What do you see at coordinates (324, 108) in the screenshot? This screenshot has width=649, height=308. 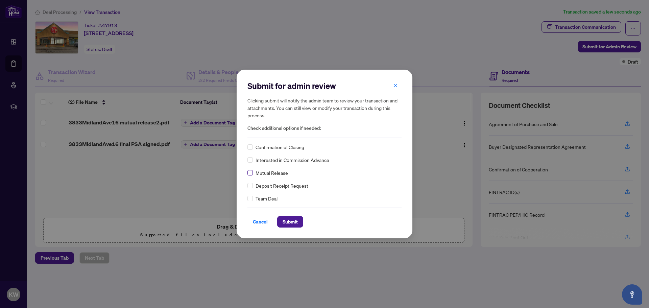 I see `h5: Clicking submit will notify the admin team to review your transaction and attachments. You can st...` at bounding box center [324, 108].